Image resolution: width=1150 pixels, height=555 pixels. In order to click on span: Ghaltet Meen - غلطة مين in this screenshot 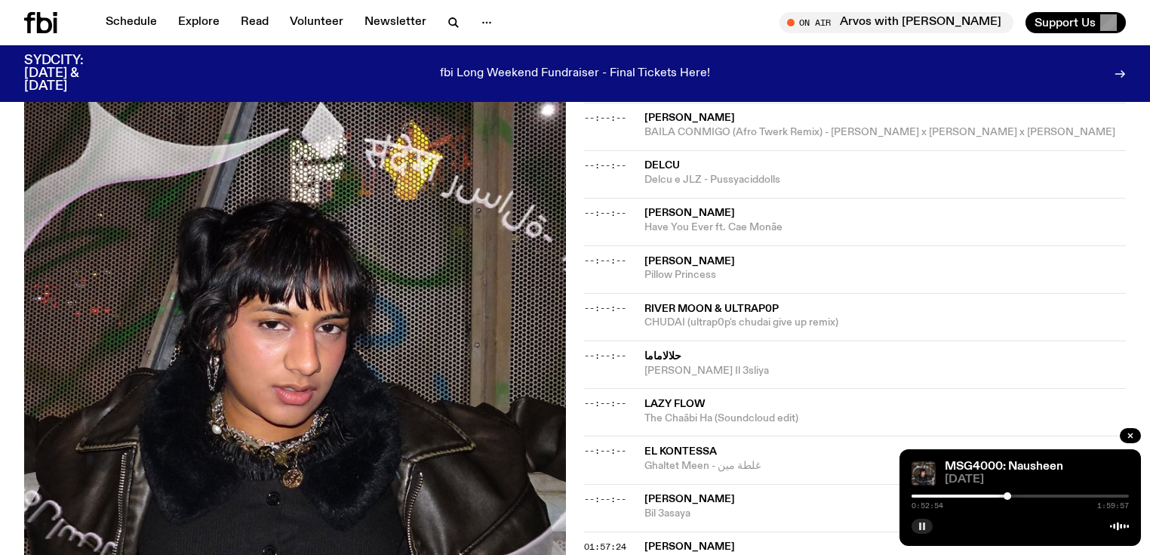, I will do `click(885, 466)`.